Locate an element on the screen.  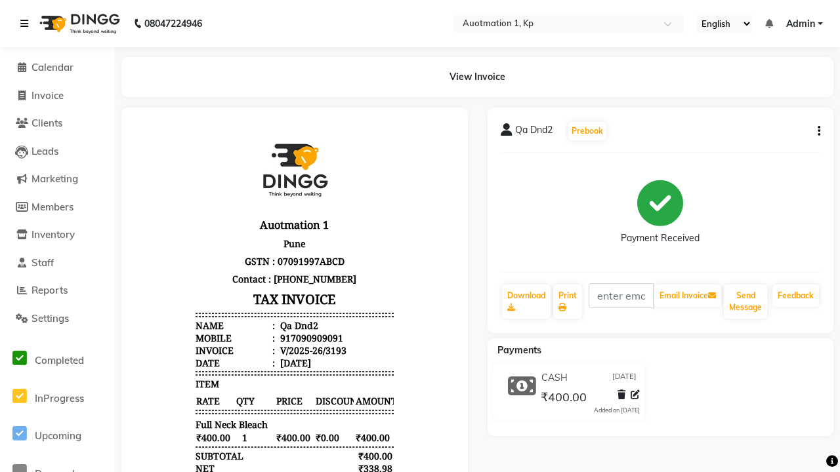
span: Marketing is located at coordinates (54, 178).